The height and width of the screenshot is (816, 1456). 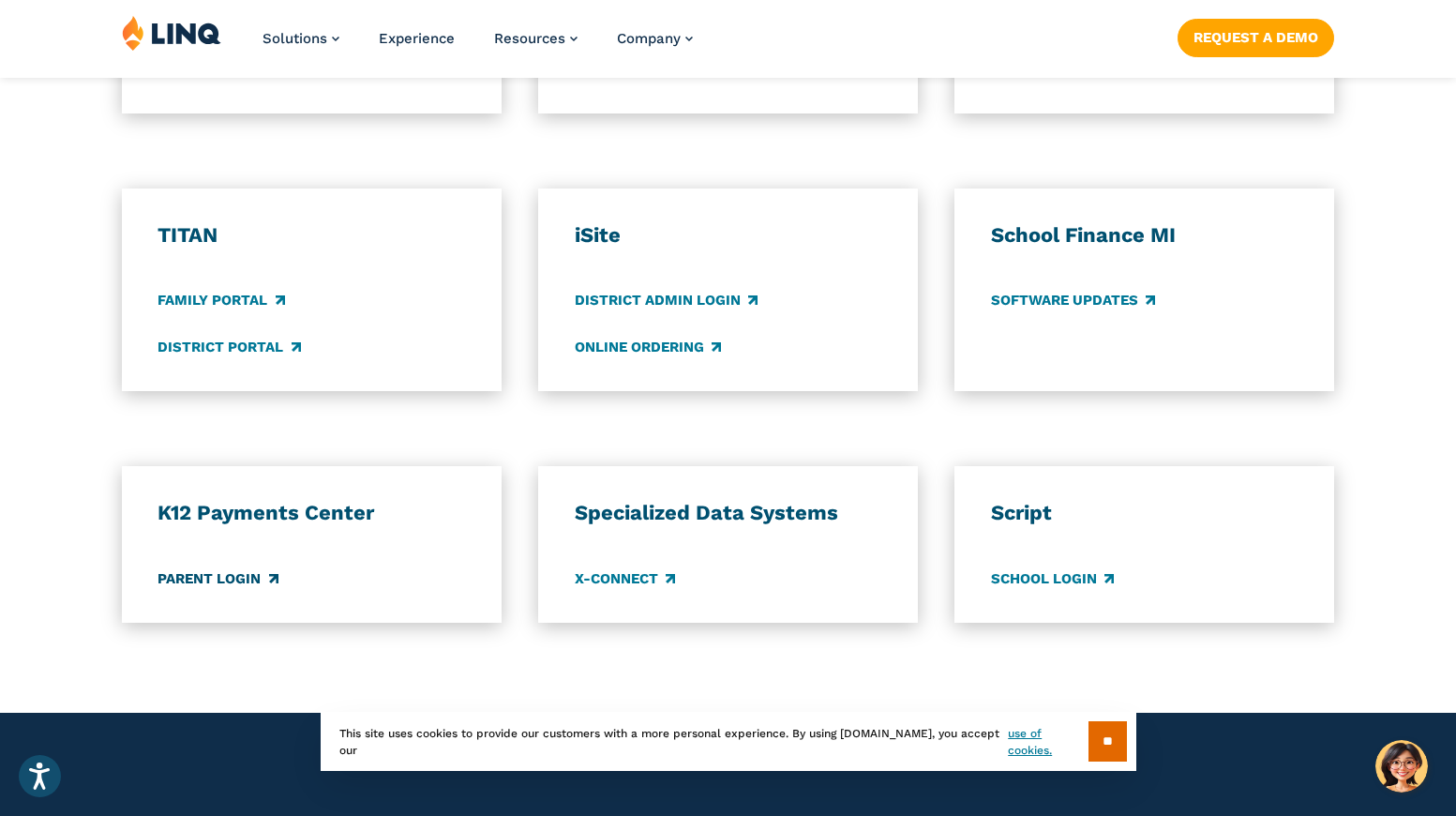 I want to click on a: Experience, so click(x=416, y=39).